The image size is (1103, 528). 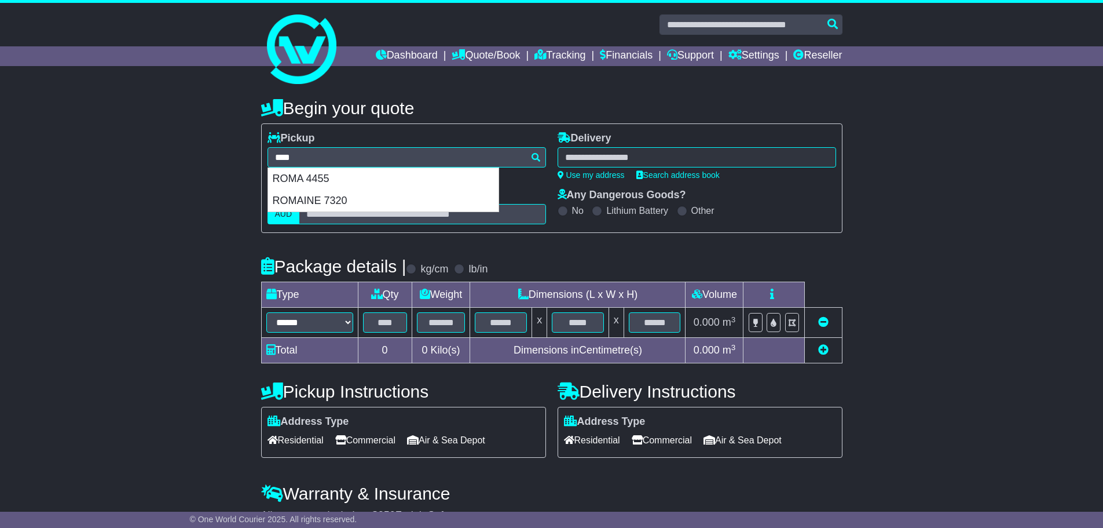 I want to click on td: Qty, so click(x=384, y=295).